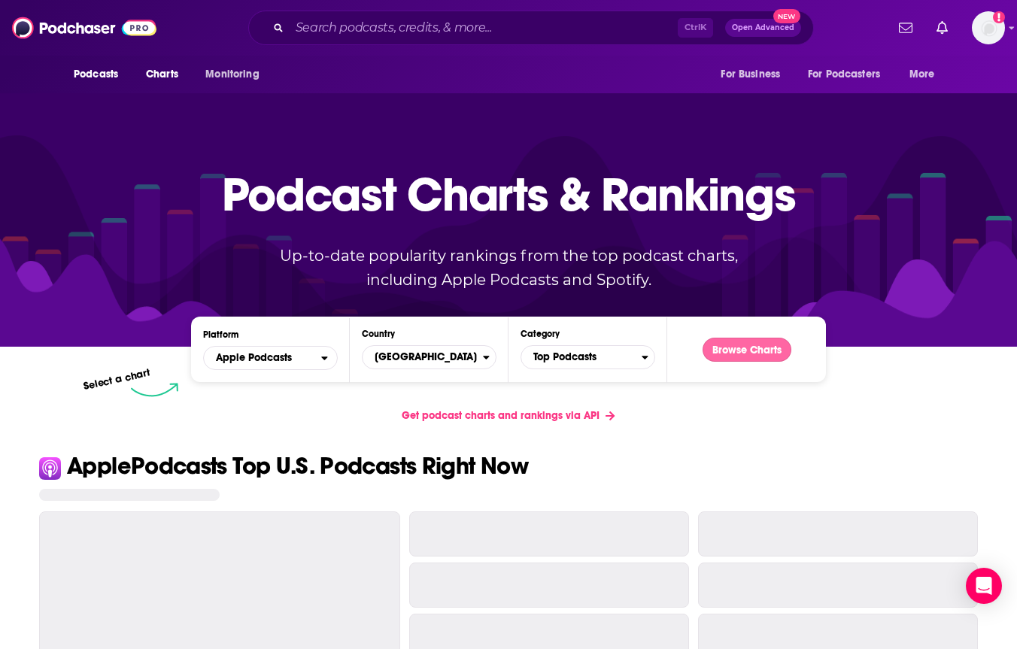 The width and height of the screenshot is (1017, 649). What do you see at coordinates (254, 358) in the screenshot?
I see `span: Apple Podcasts` at bounding box center [254, 358].